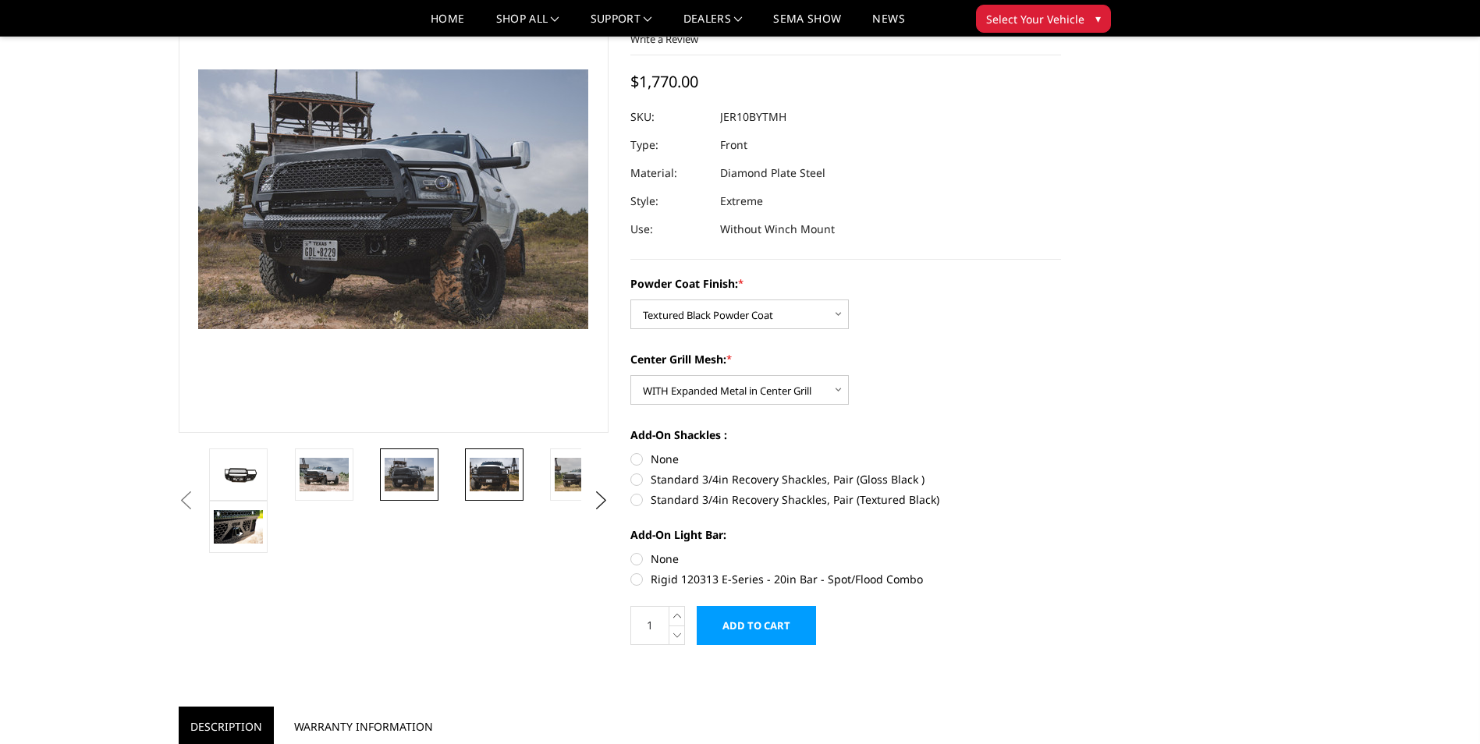 The image size is (1480, 744). Describe the element at coordinates (733, 145) in the screenshot. I see `dd: Front` at that location.